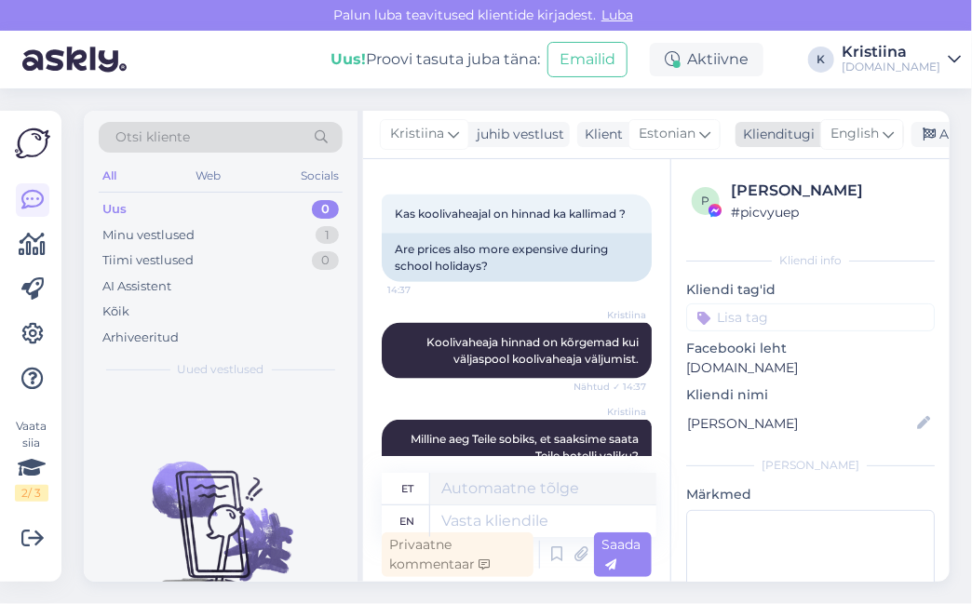 The image size is (972, 604). I want to click on b: Uus!, so click(348, 59).